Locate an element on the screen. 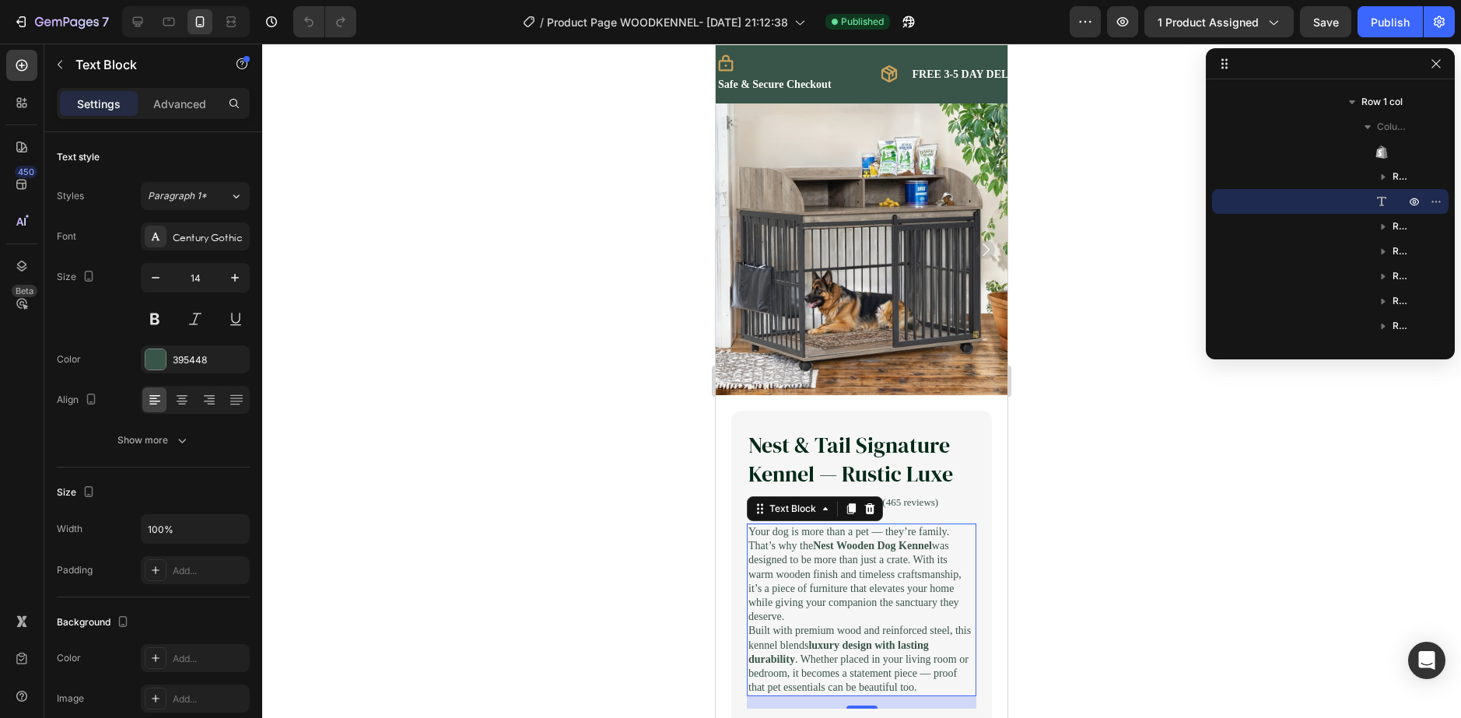 The width and height of the screenshot is (1461, 718). span: Save is located at coordinates (1326, 22).